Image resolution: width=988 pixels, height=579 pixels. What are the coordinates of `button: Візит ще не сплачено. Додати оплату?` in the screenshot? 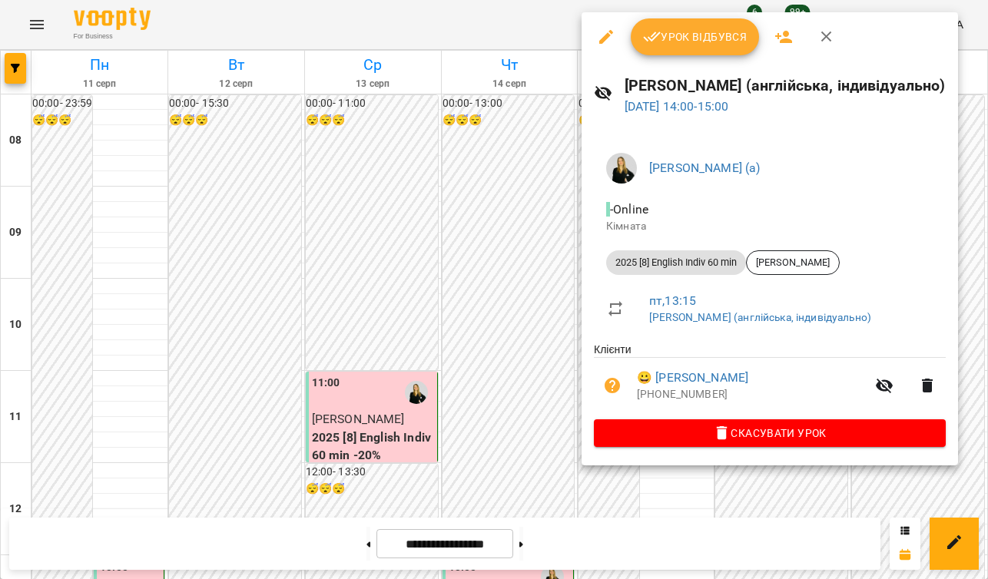 It's located at (612, 386).